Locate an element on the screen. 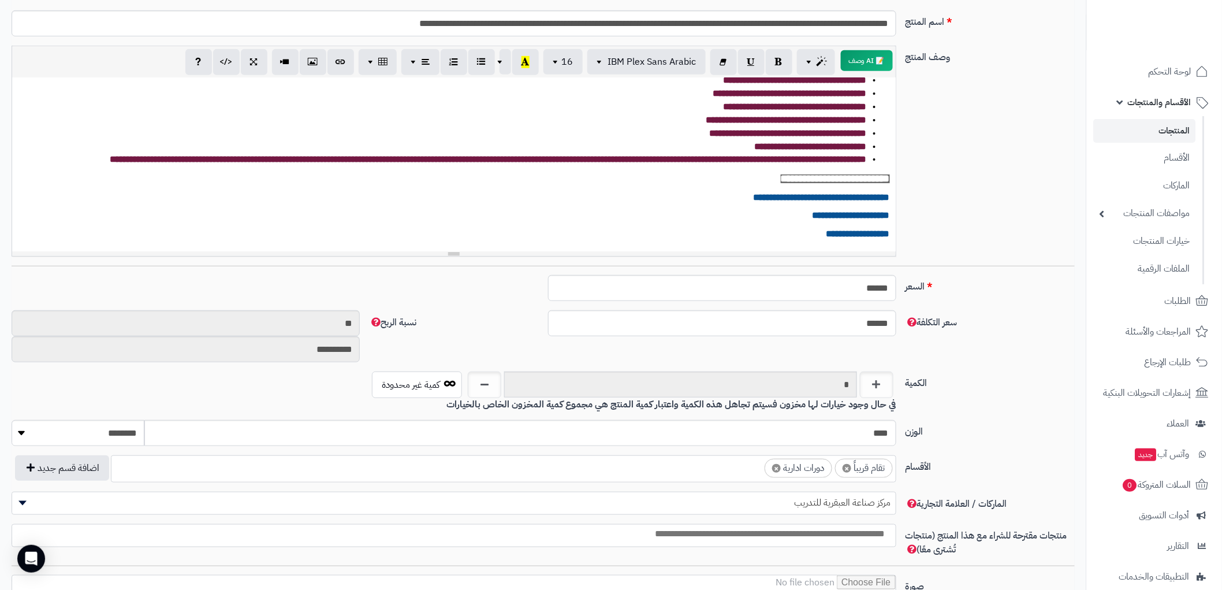 The height and width of the screenshot is (590, 1222). label: وصف المنتج is located at coordinates (991, 55).